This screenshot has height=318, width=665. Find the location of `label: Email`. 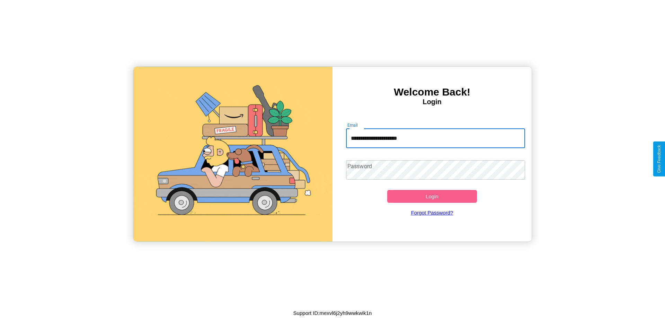

label: Email is located at coordinates (353, 125).